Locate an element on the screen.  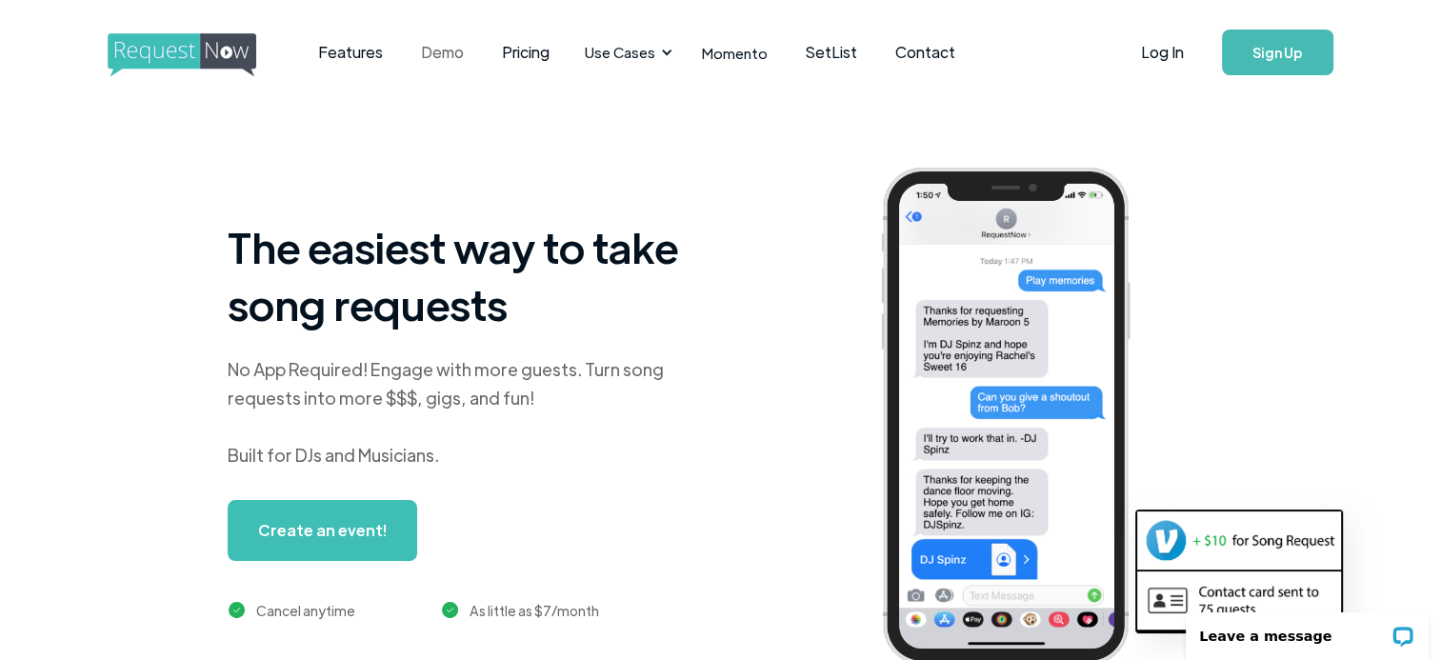
img: contact card example is located at coordinates (1239, 600).